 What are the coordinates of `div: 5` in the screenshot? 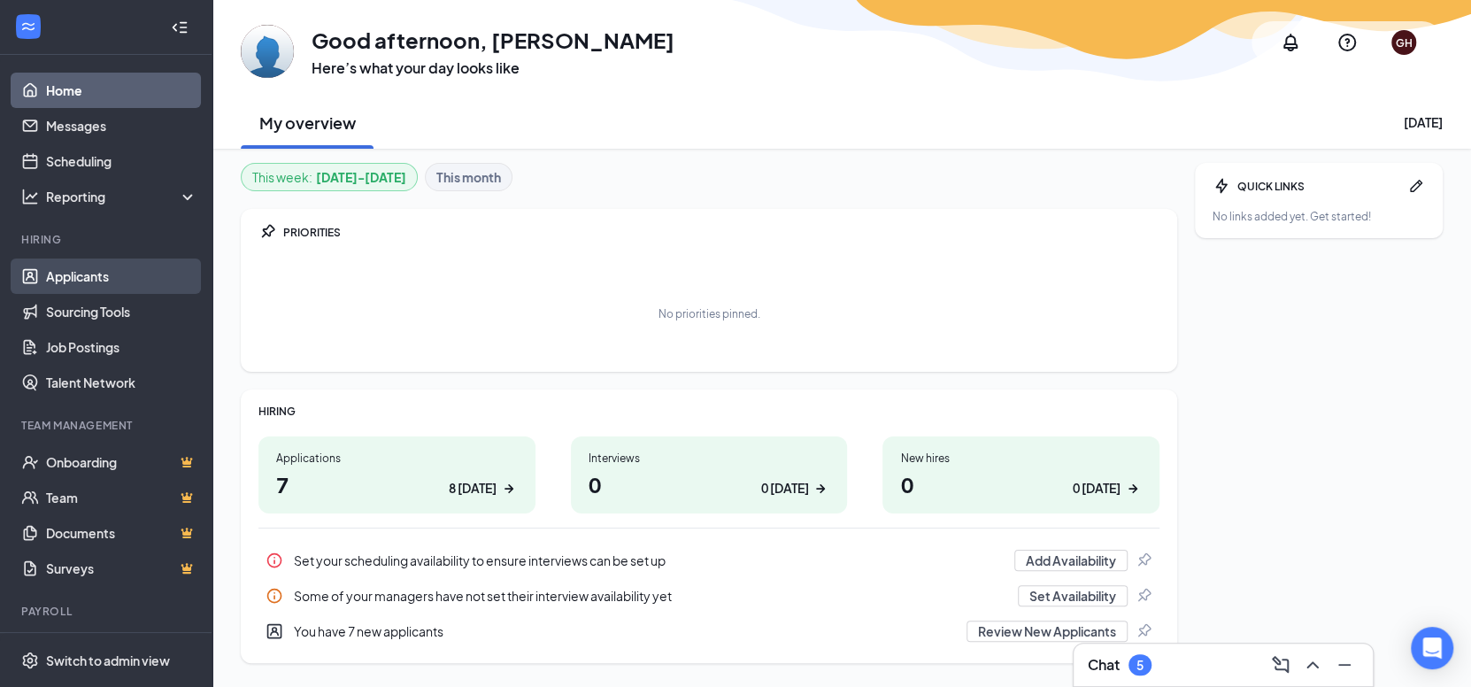 It's located at (1140, 665).